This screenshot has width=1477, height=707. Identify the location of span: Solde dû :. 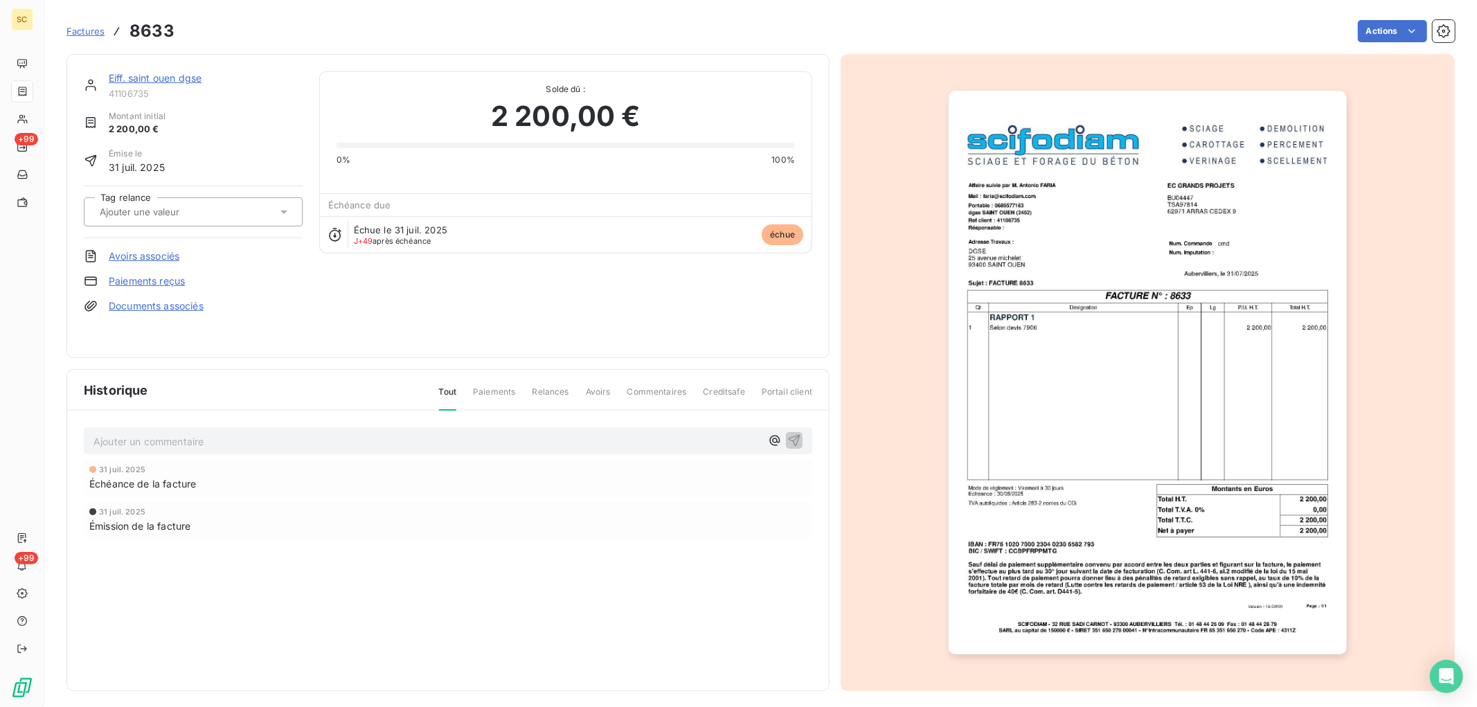
(566, 89).